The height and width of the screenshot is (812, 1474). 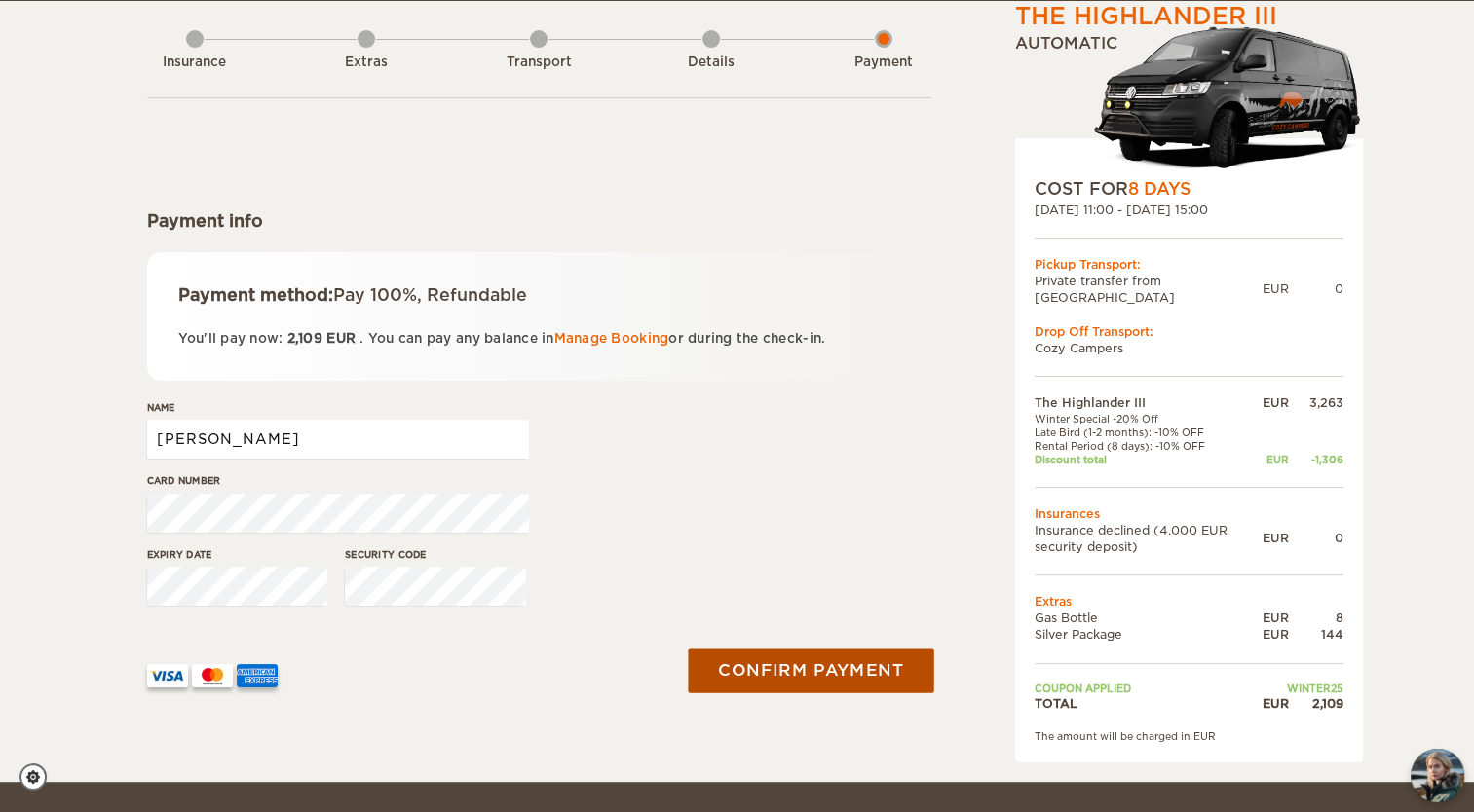 I want to click on div: 3,263, so click(x=1316, y=402).